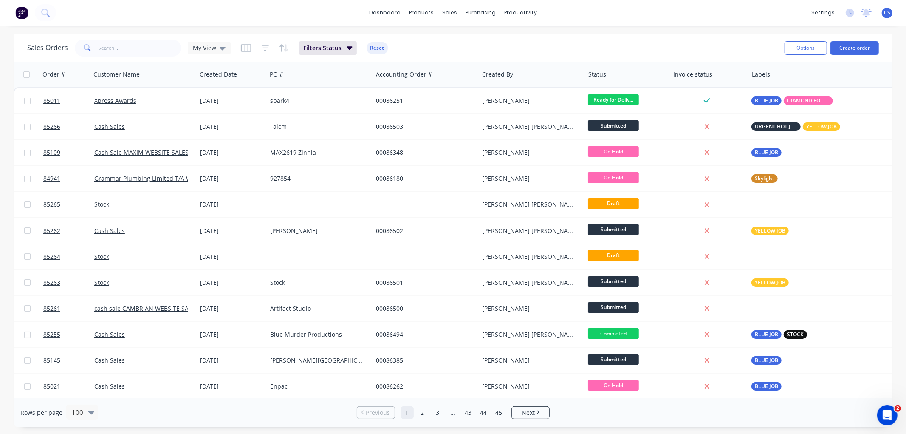  What do you see at coordinates (277, 74) in the screenshot?
I see `div: PO #` at bounding box center [277, 74].